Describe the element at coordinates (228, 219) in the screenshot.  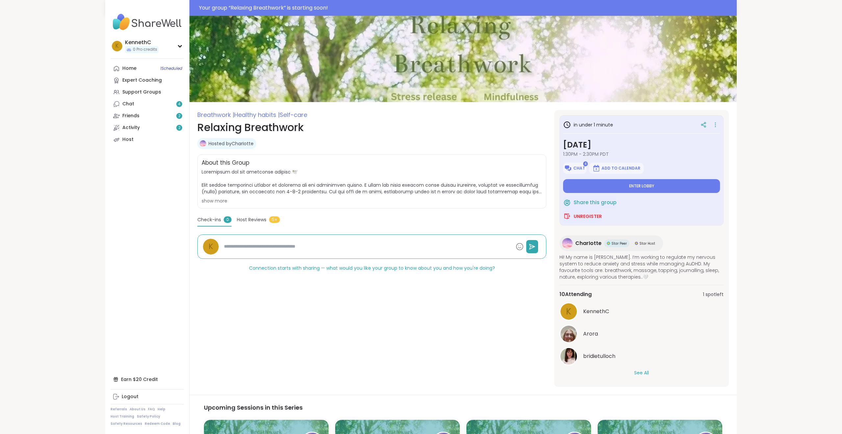
I see `span: 0` at that location.